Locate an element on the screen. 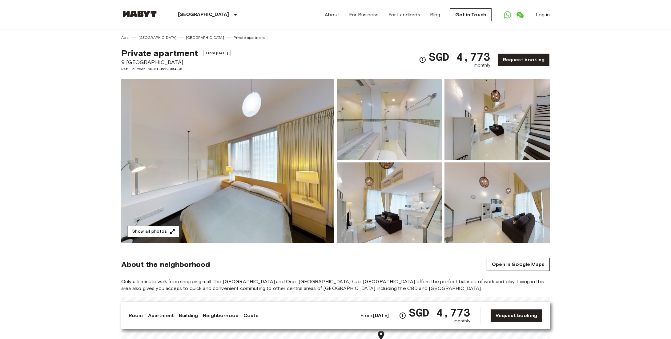 The width and height of the screenshot is (671, 339). a: Asia is located at coordinates (125, 38).